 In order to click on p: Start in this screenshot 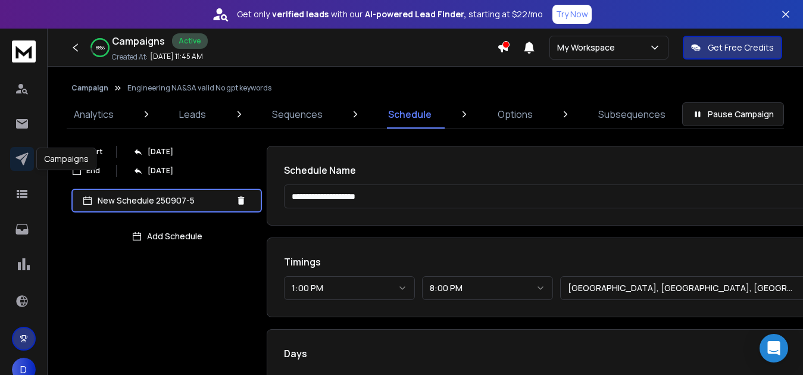, I will do `click(93, 152)`.